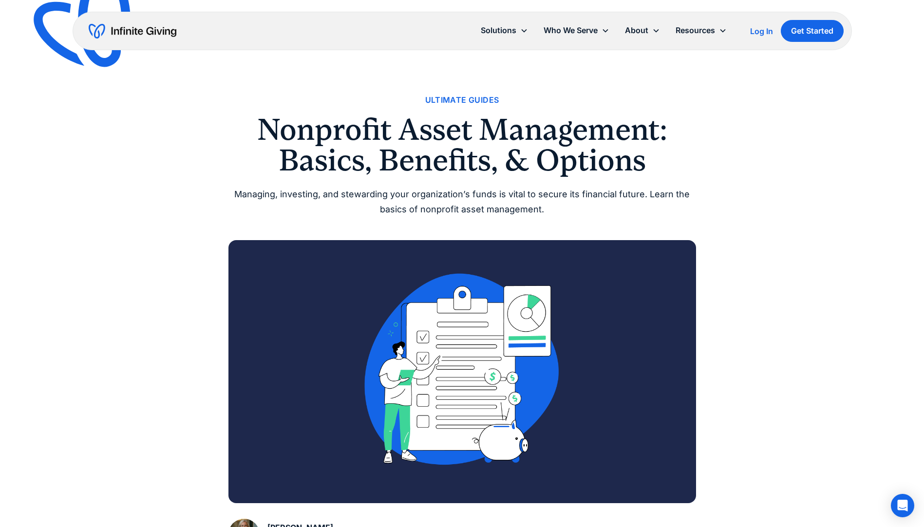 The width and height of the screenshot is (924, 527). Describe the element at coordinates (462, 145) in the screenshot. I see `h1: Nonprofit Asset Management: Basics, Benefits, & Options` at that location.